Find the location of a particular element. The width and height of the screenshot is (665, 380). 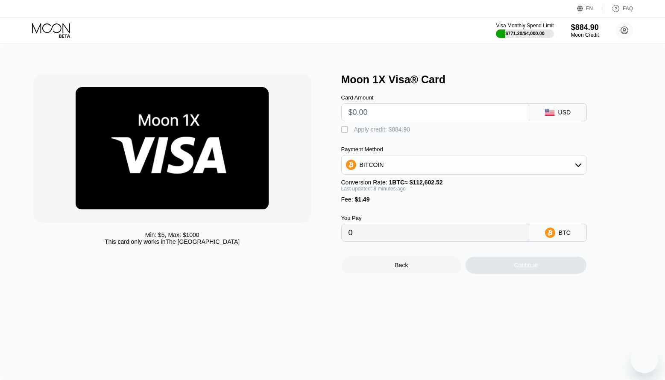

div: Payment Method is located at coordinates (464, 149).